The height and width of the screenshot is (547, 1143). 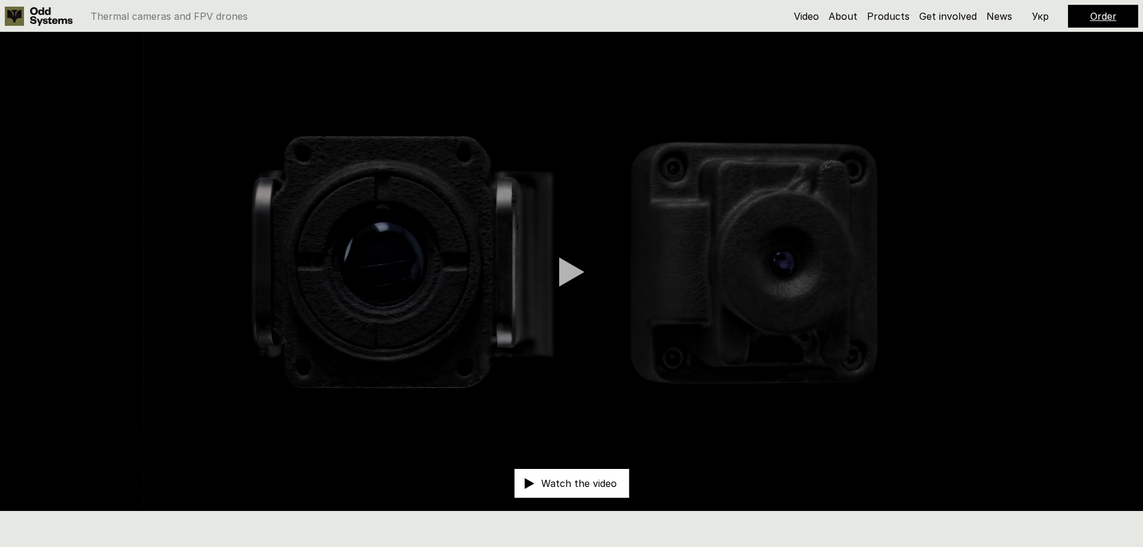 I want to click on p: Thermal cameras and FPV drones, so click(x=169, y=16).